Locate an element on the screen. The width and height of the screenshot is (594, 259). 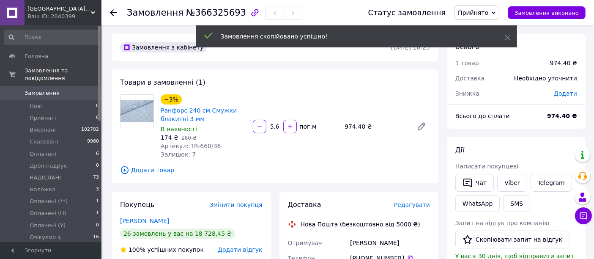
span: Покупець is located at coordinates (137, 204).